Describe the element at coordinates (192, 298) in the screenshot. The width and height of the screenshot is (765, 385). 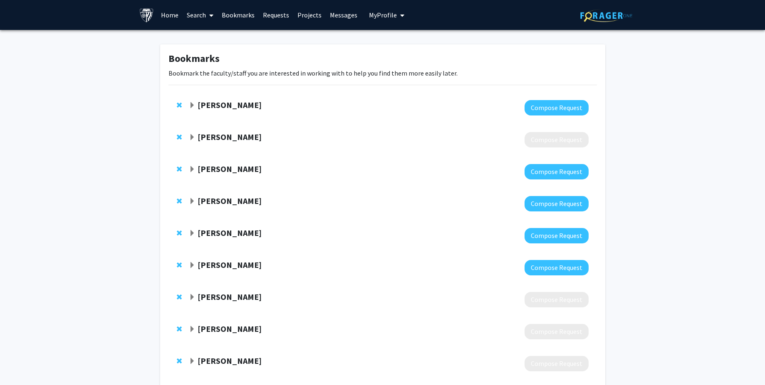
I see `span: Expand Yannis Kevrekidis Bookmark` at that location.